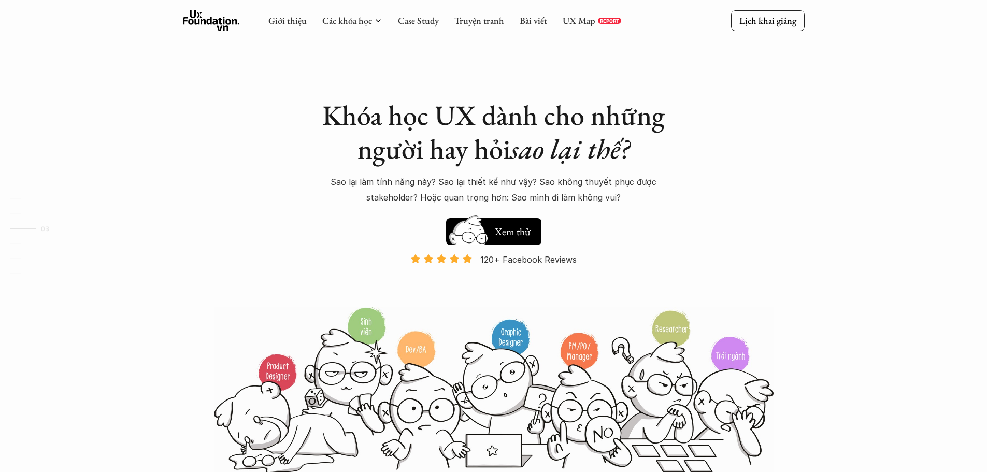  Describe the element at coordinates (347, 20) in the screenshot. I see `a: Các khóa học` at that location.